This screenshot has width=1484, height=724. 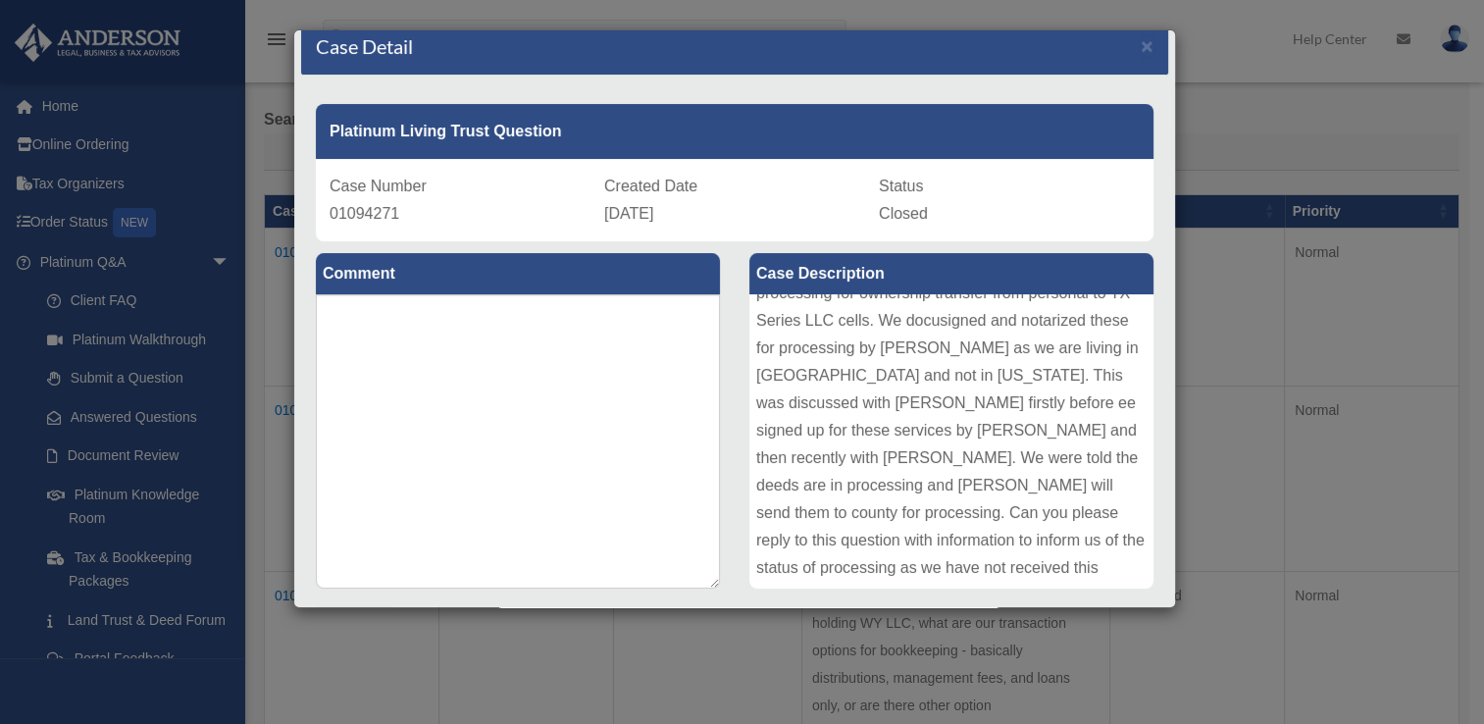 I want to click on span: 01094271, so click(x=364, y=213).